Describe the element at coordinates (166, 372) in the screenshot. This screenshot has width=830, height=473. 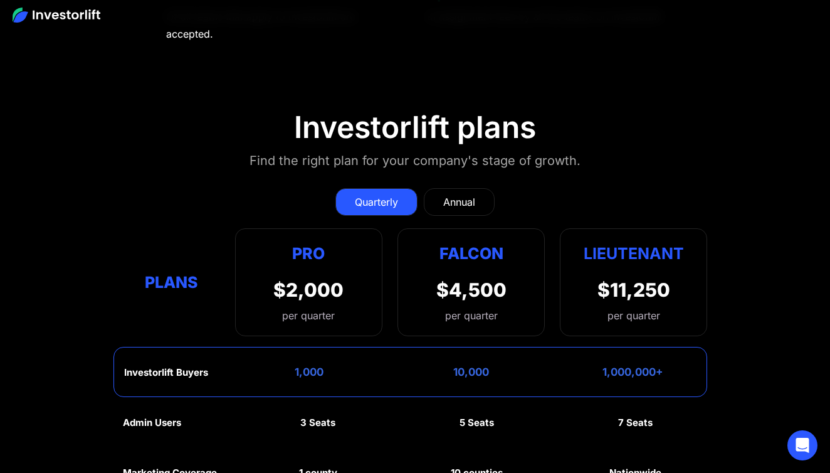
I see `div: Investorlift Buyers` at that location.